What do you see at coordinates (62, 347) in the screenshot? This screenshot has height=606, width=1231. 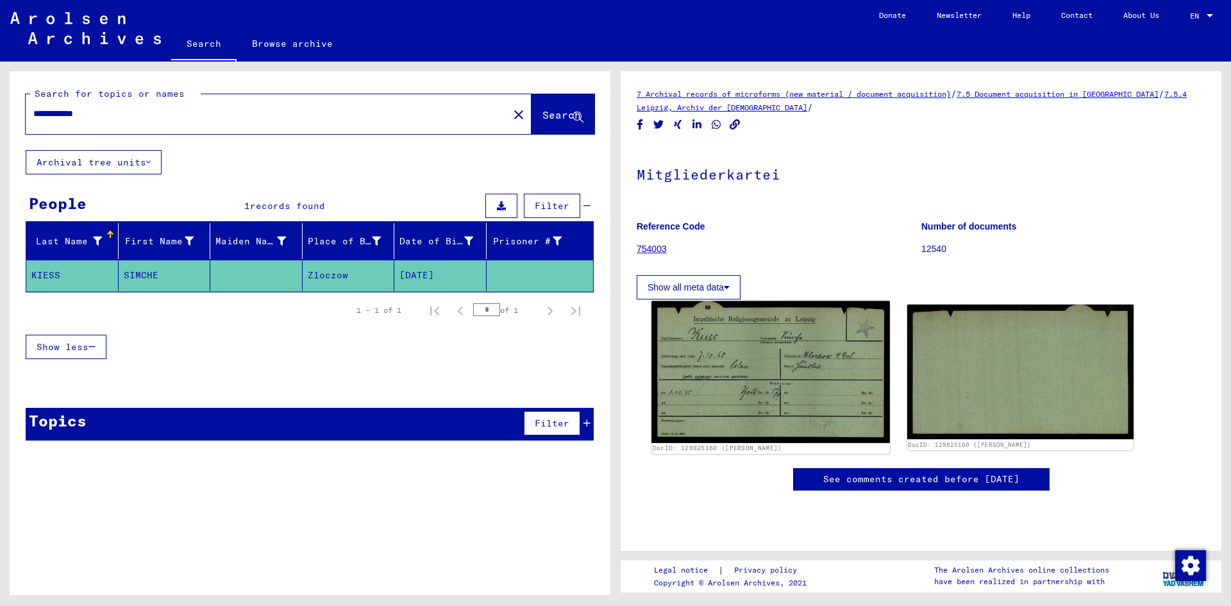 I see `span: Show less` at bounding box center [62, 347].